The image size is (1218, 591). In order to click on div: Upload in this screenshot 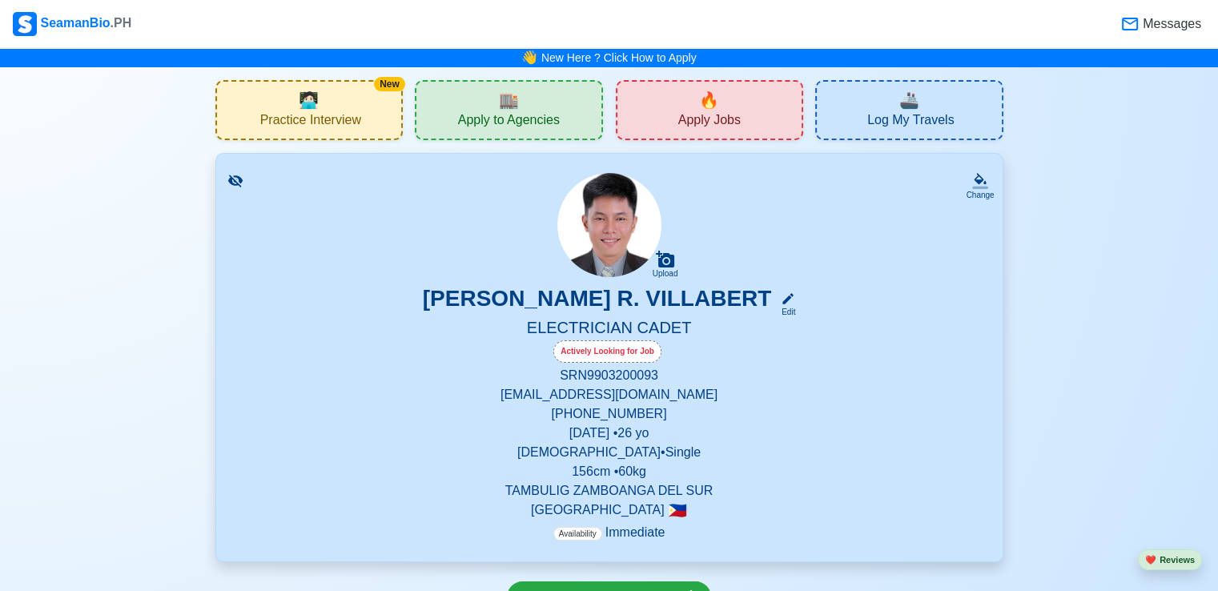, I will do `click(666, 274)`.